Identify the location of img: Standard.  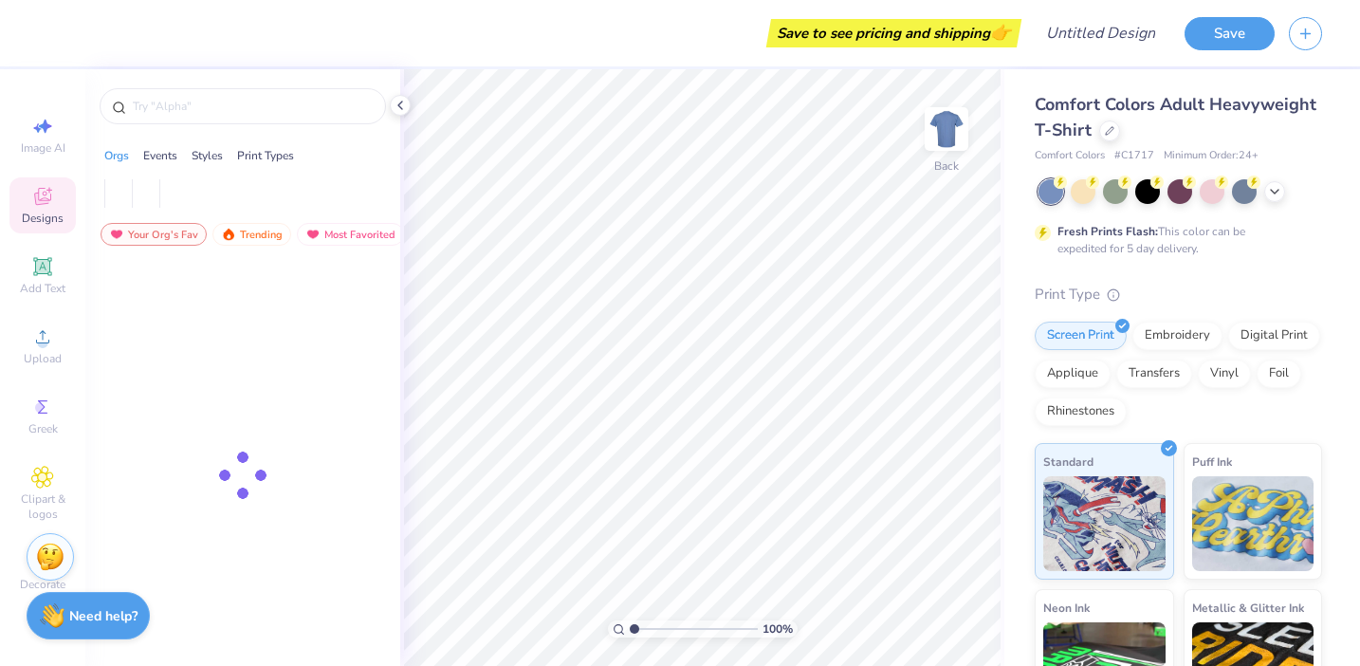
(1104, 523).